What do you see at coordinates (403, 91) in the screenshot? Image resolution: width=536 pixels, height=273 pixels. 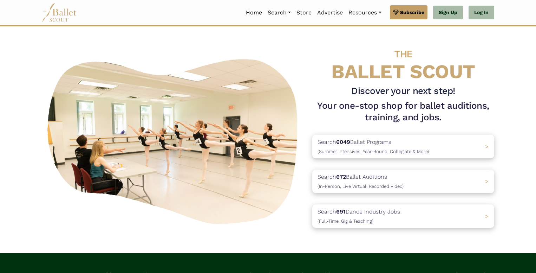 I see `h3: Discover your next step!` at bounding box center [403, 91].